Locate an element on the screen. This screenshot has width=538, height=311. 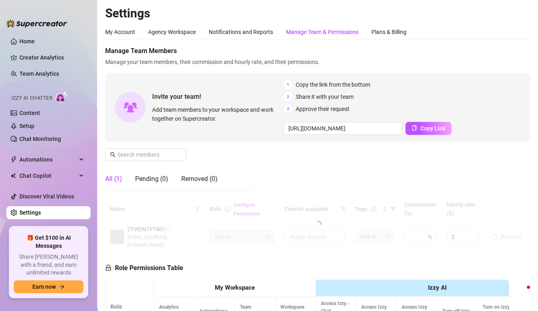
a: Creator Analytics is located at coordinates (52, 57).